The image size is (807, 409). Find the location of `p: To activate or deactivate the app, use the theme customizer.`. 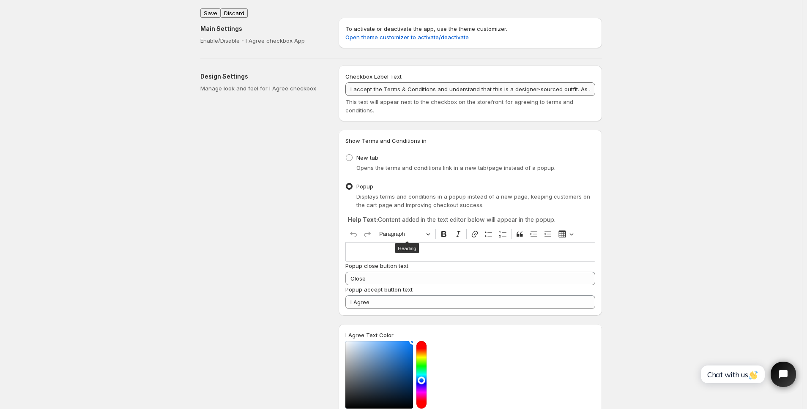

p: To activate or deactivate the app, use the theme customizer. is located at coordinates (470, 33).